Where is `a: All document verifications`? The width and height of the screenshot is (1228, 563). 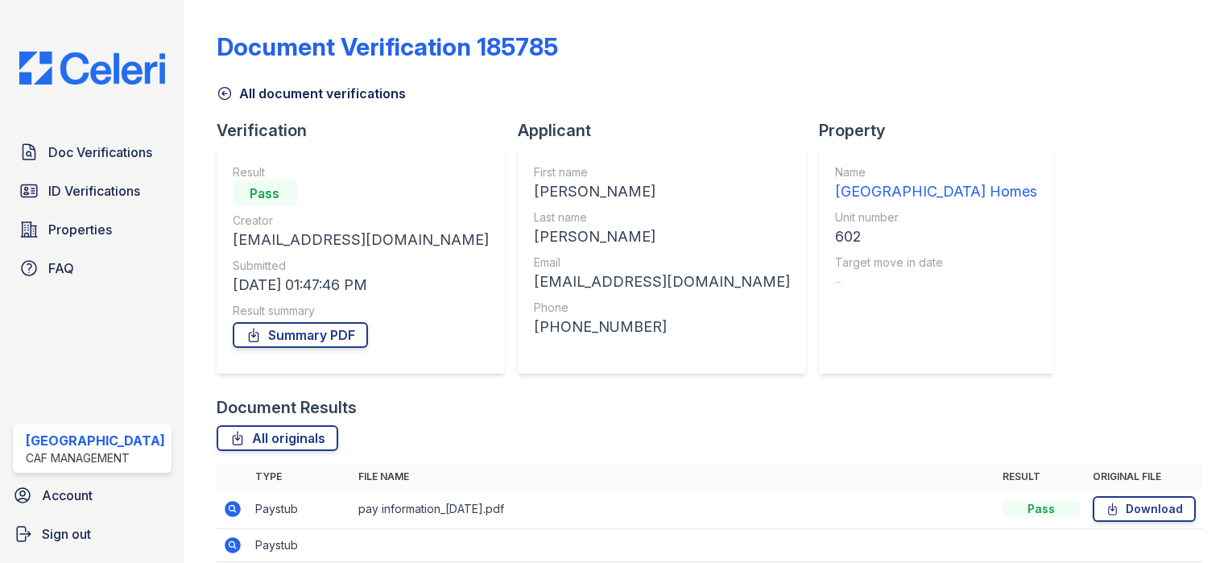 a: All document verifications is located at coordinates (311, 93).